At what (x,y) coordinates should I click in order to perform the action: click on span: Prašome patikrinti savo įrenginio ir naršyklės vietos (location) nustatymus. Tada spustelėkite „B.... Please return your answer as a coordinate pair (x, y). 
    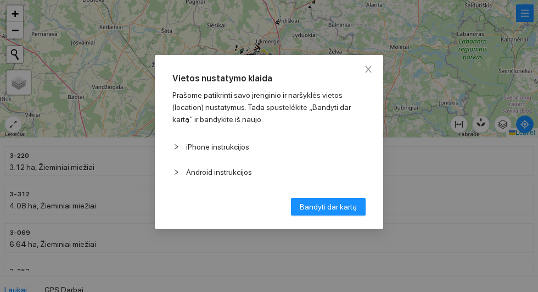
    Looking at the image, I should click on (261, 107).